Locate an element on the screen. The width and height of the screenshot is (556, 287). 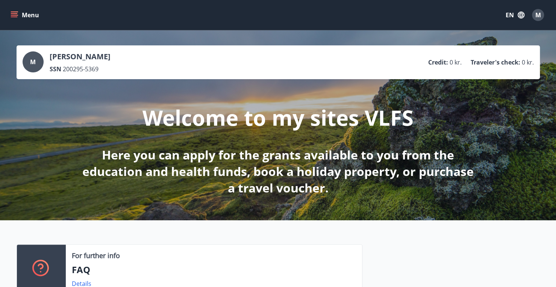
button: EN is located at coordinates (515, 15).